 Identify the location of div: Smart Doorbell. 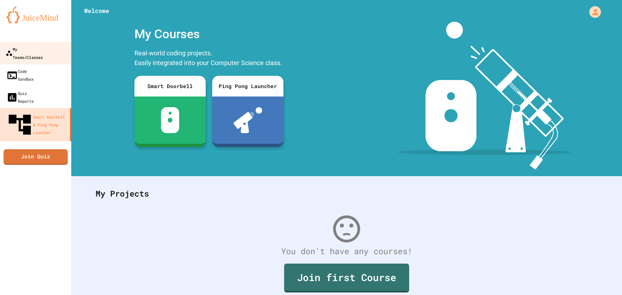
(170, 86).